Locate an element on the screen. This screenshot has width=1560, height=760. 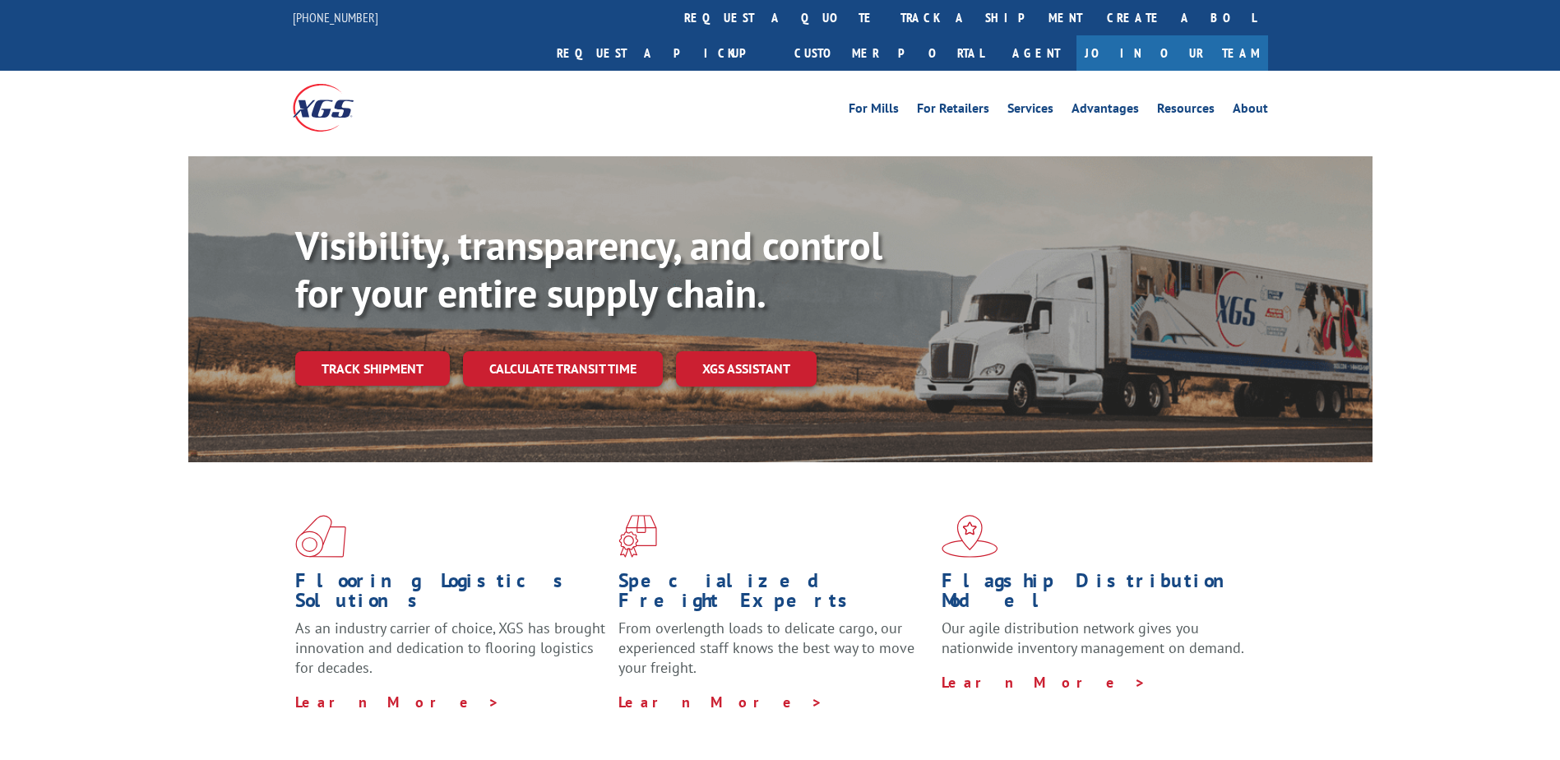
img: xgs-icon-total-supply-chain-intelligence-red is located at coordinates (321, 536).